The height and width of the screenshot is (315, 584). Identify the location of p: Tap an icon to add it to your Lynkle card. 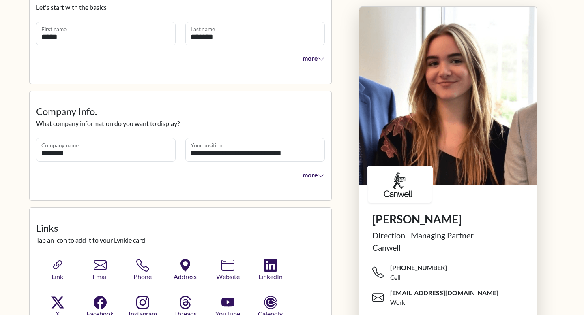
(180, 240).